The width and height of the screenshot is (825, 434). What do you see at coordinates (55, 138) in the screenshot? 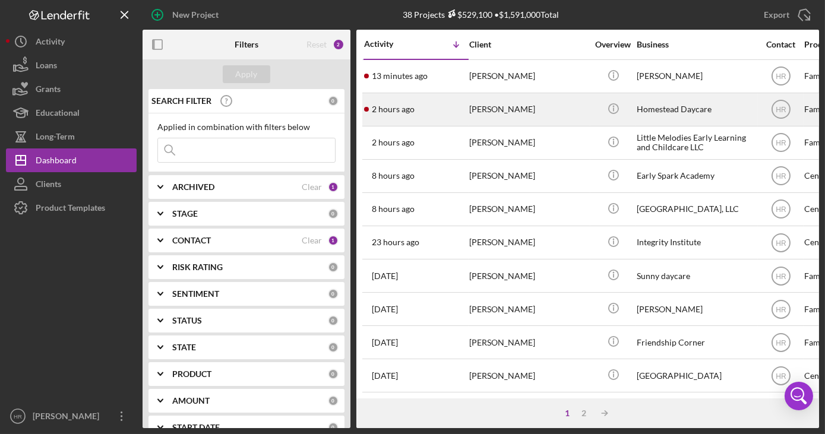
I see `div: Long-Term` at bounding box center [55, 138].